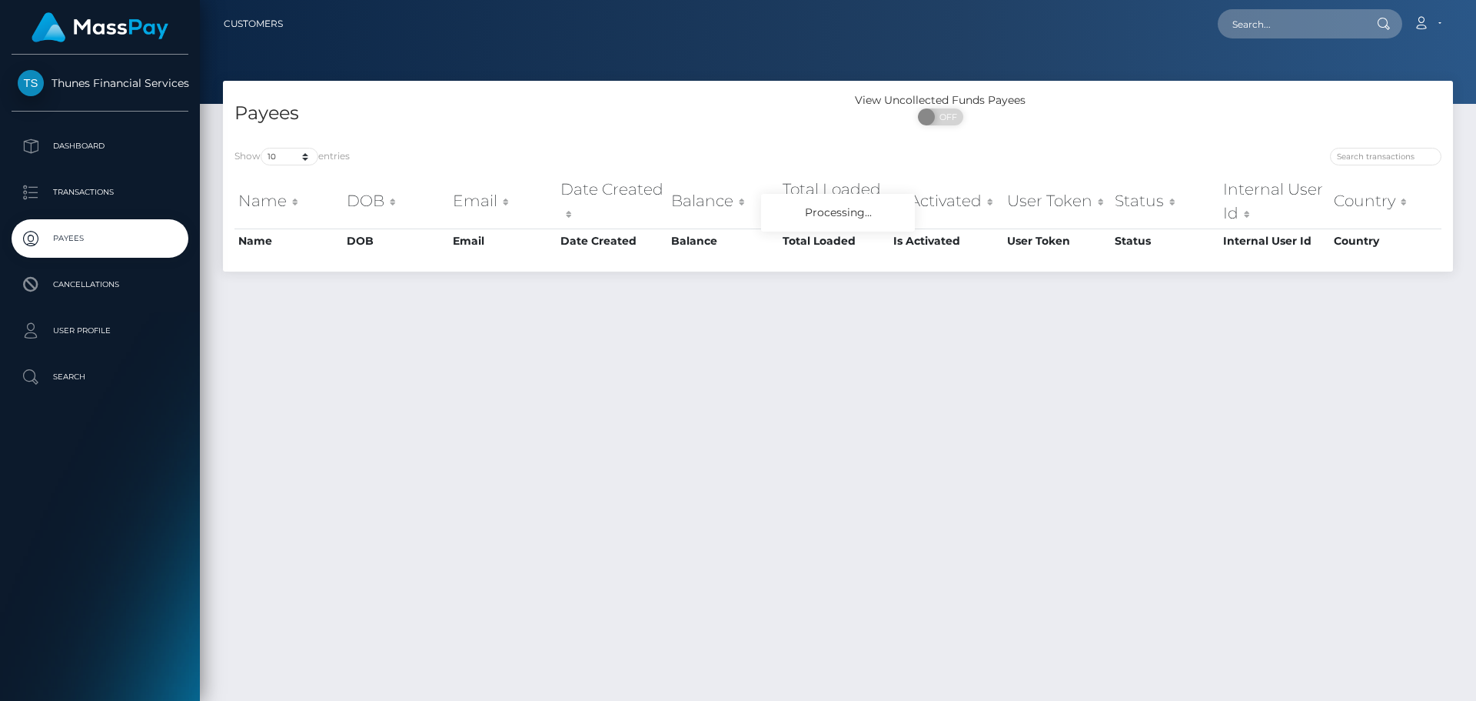 The width and height of the screenshot is (1476, 701). What do you see at coordinates (100, 83) in the screenshot?
I see `span: Thunes Financial Services` at bounding box center [100, 83].